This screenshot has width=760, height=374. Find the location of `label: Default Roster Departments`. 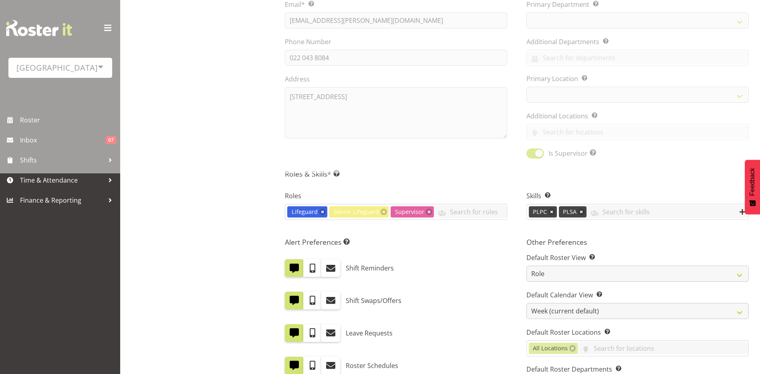

label: Default Roster Departments is located at coordinates (638, 369).